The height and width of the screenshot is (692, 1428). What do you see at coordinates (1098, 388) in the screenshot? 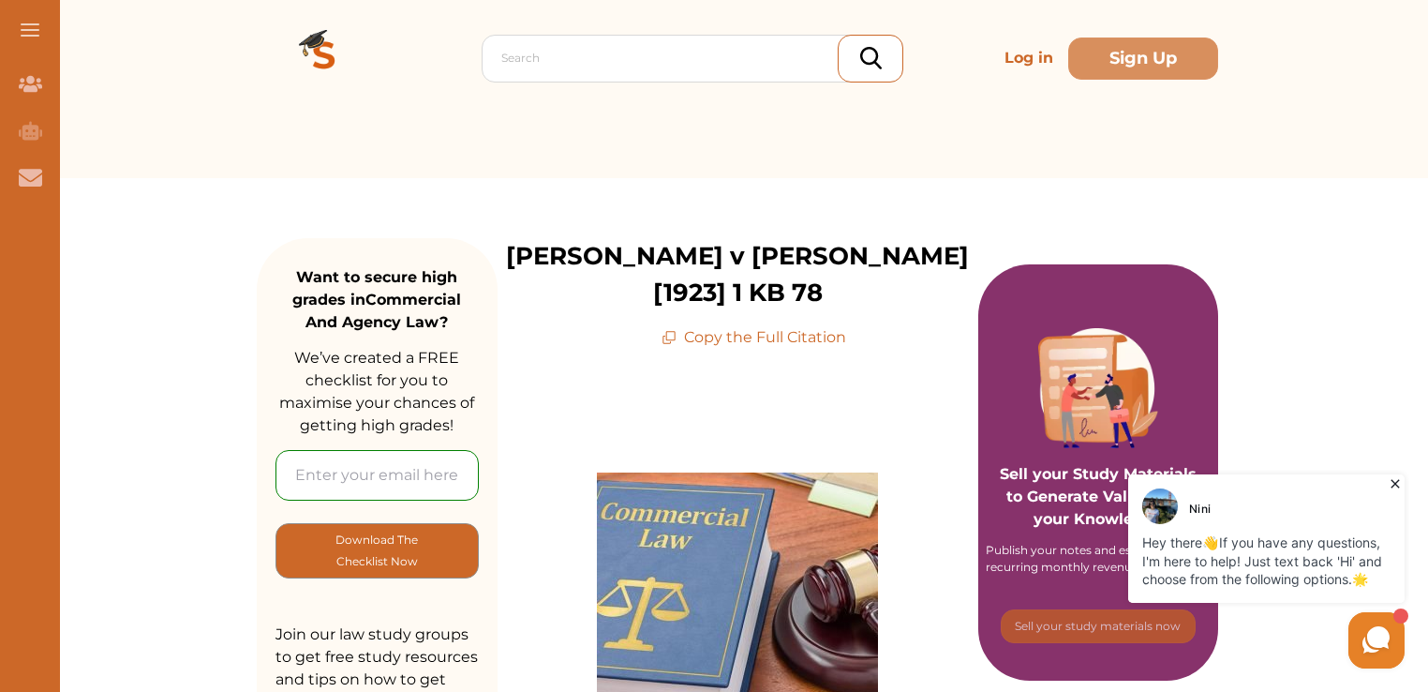
I see `img: Purple card image` at bounding box center [1098, 388].